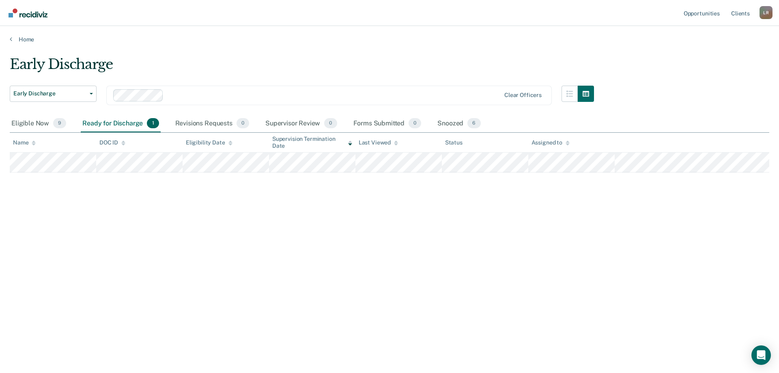 This screenshot has height=373, width=779. Describe the element at coordinates (39, 124) in the screenshot. I see `div: Eligible Now9` at that location.